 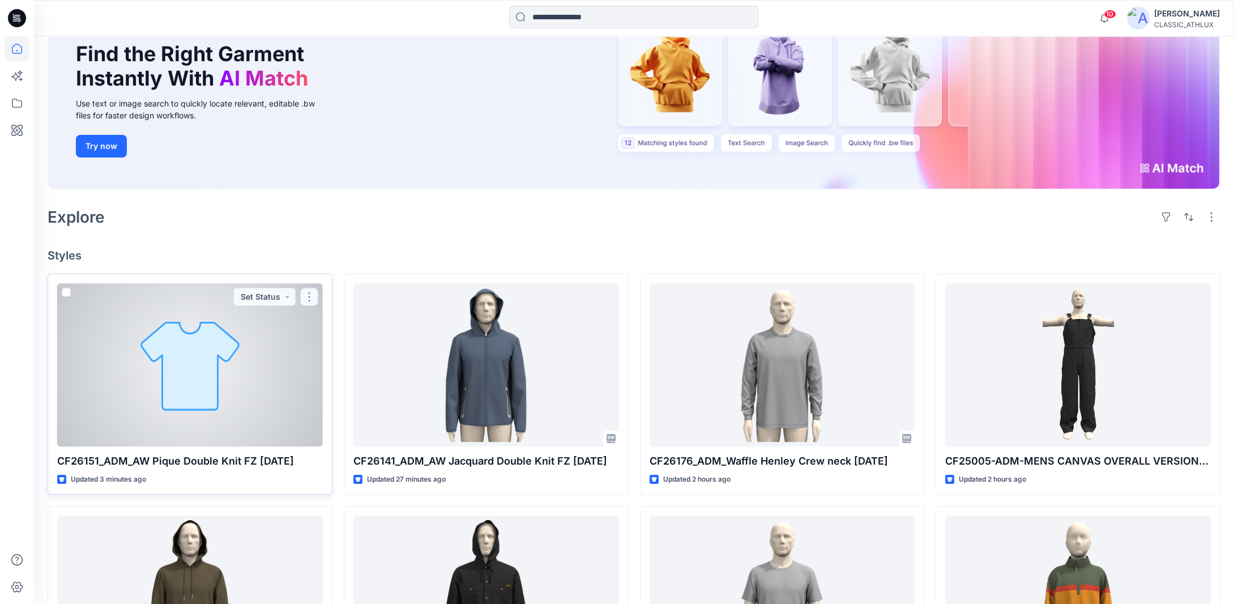 I want to click on h1: Find the Right Garment Instantly With, so click(x=195, y=66).